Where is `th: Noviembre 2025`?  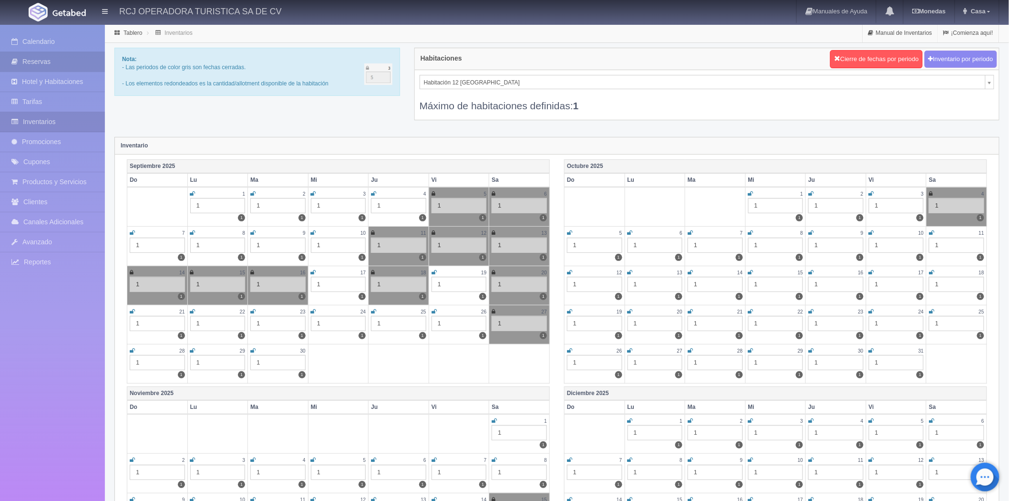 th: Noviembre 2025 is located at coordinates (339, 393).